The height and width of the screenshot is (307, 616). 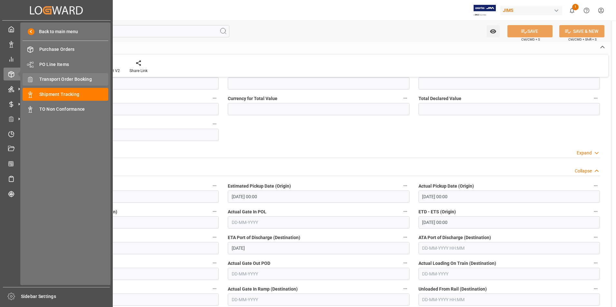 I want to click on button: Help Center, so click(x=586, y=10).